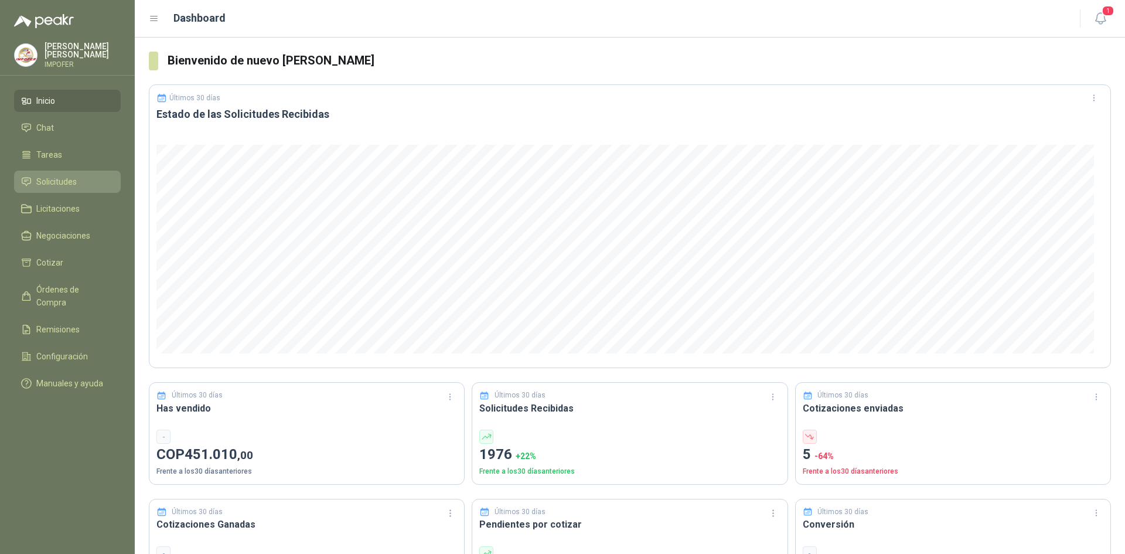  I want to click on span: Solicitudes, so click(56, 182).